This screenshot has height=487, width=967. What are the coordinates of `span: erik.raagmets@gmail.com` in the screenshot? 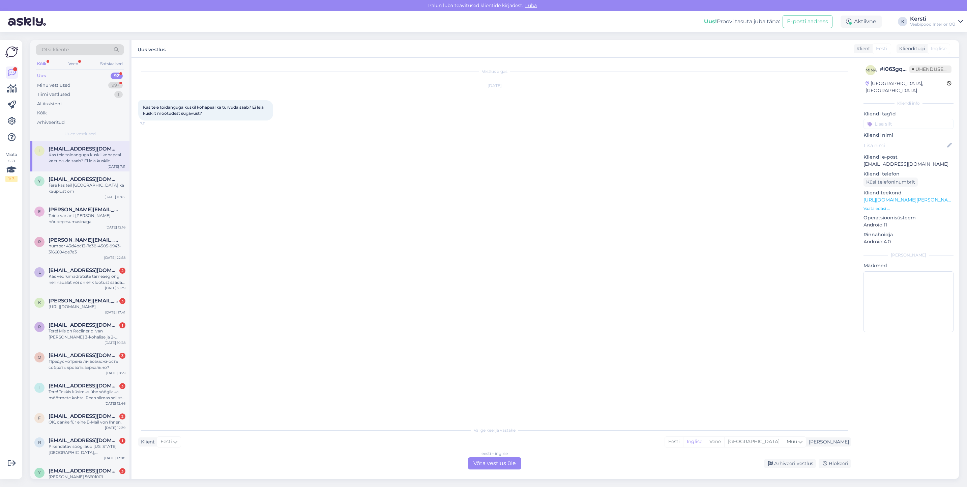 It's located at (84, 209).